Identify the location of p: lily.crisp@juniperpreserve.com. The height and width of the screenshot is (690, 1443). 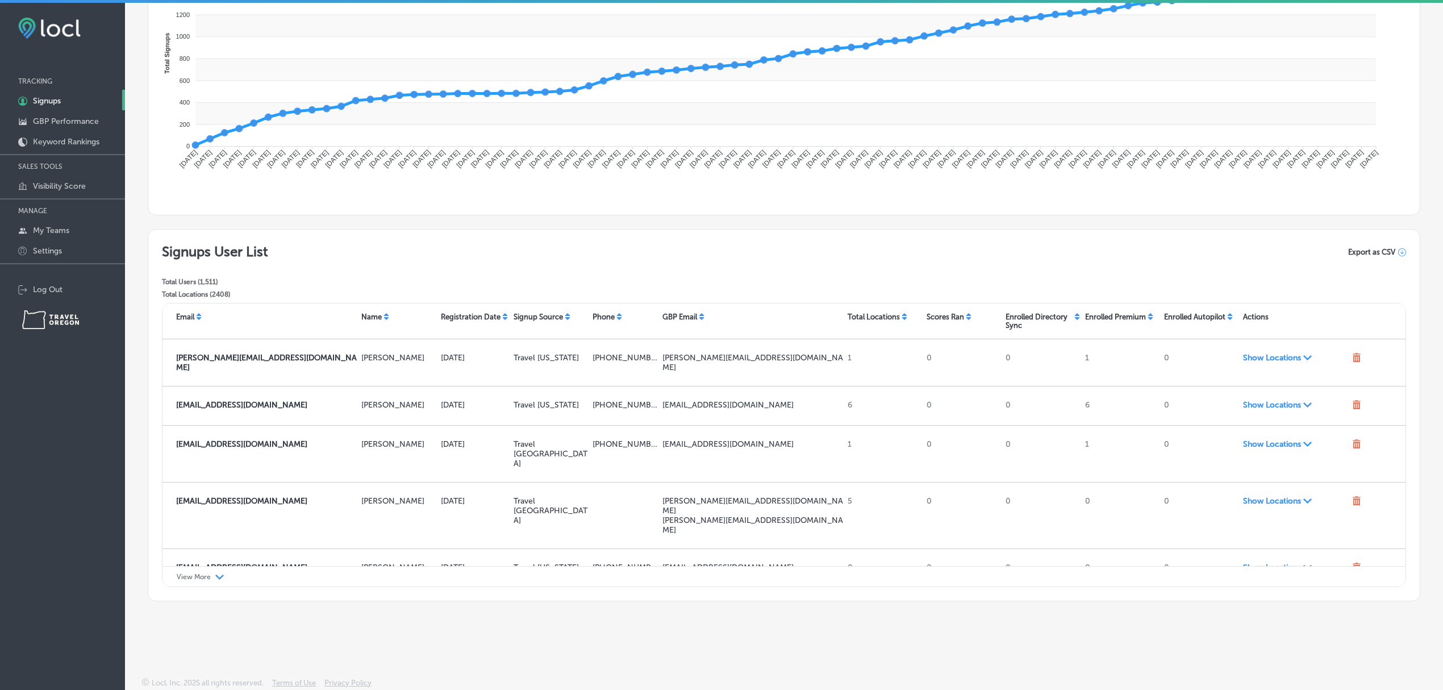
(266, 404).